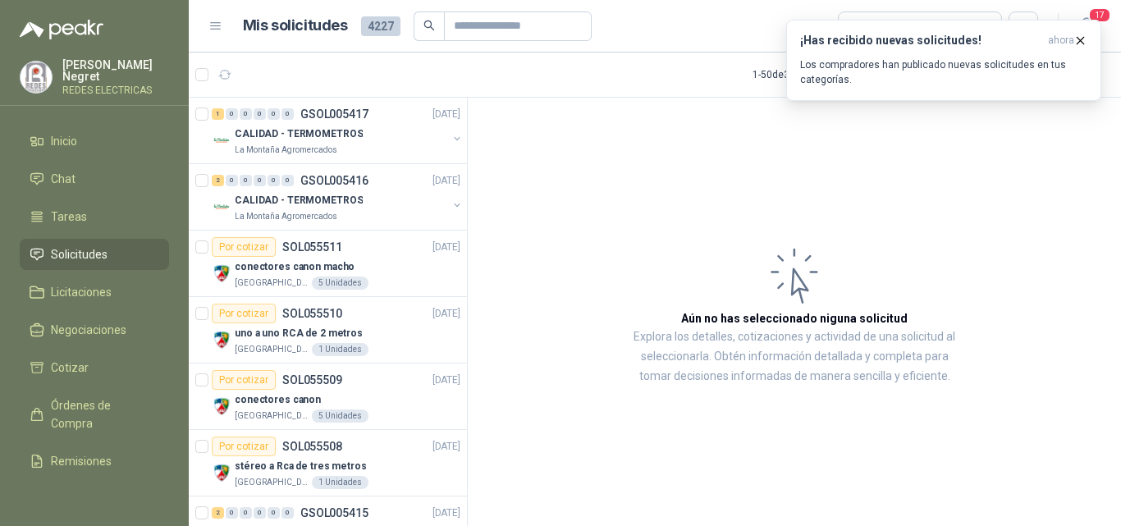 The image size is (1121, 526). I want to click on p: SOL055509, so click(312, 380).